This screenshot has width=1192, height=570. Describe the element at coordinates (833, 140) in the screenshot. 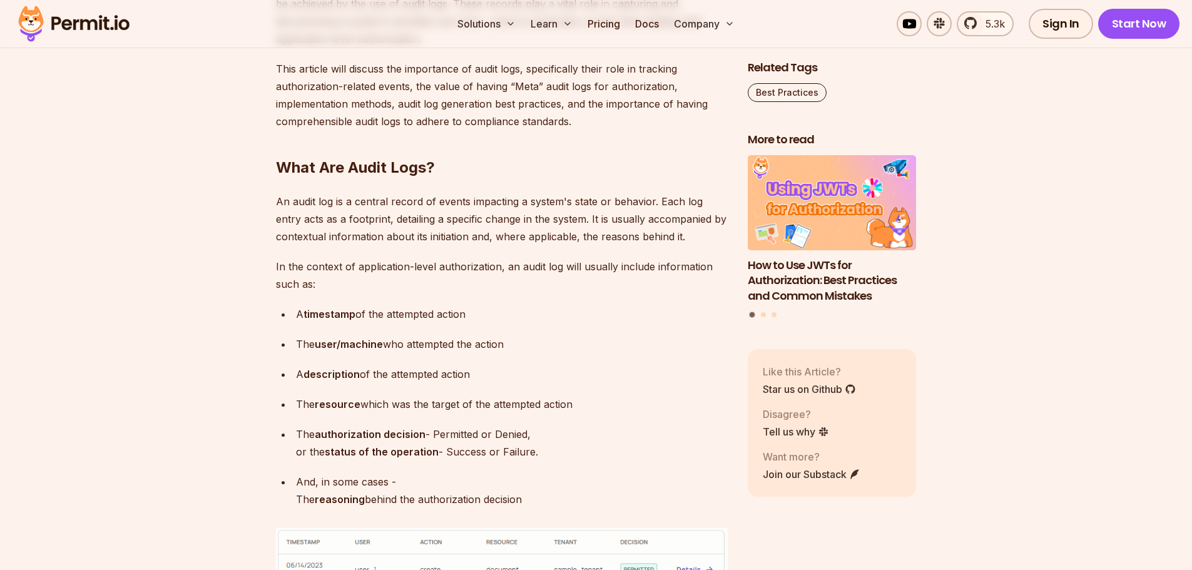

I see `h2: More to read` at that location.